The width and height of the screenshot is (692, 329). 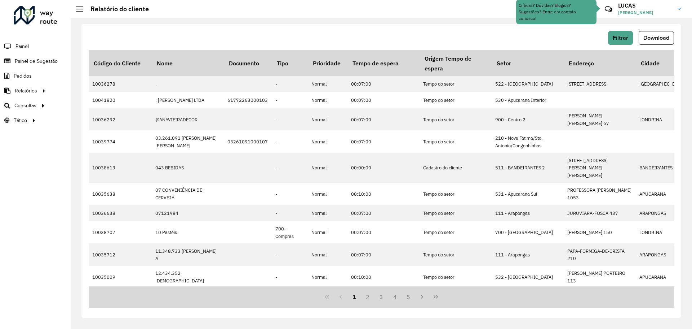 What do you see at coordinates (519, 142) in the screenshot?
I see `font: 210 - Nova Fátima/Sto. Antonio/Congonhinhas` at bounding box center [519, 142].